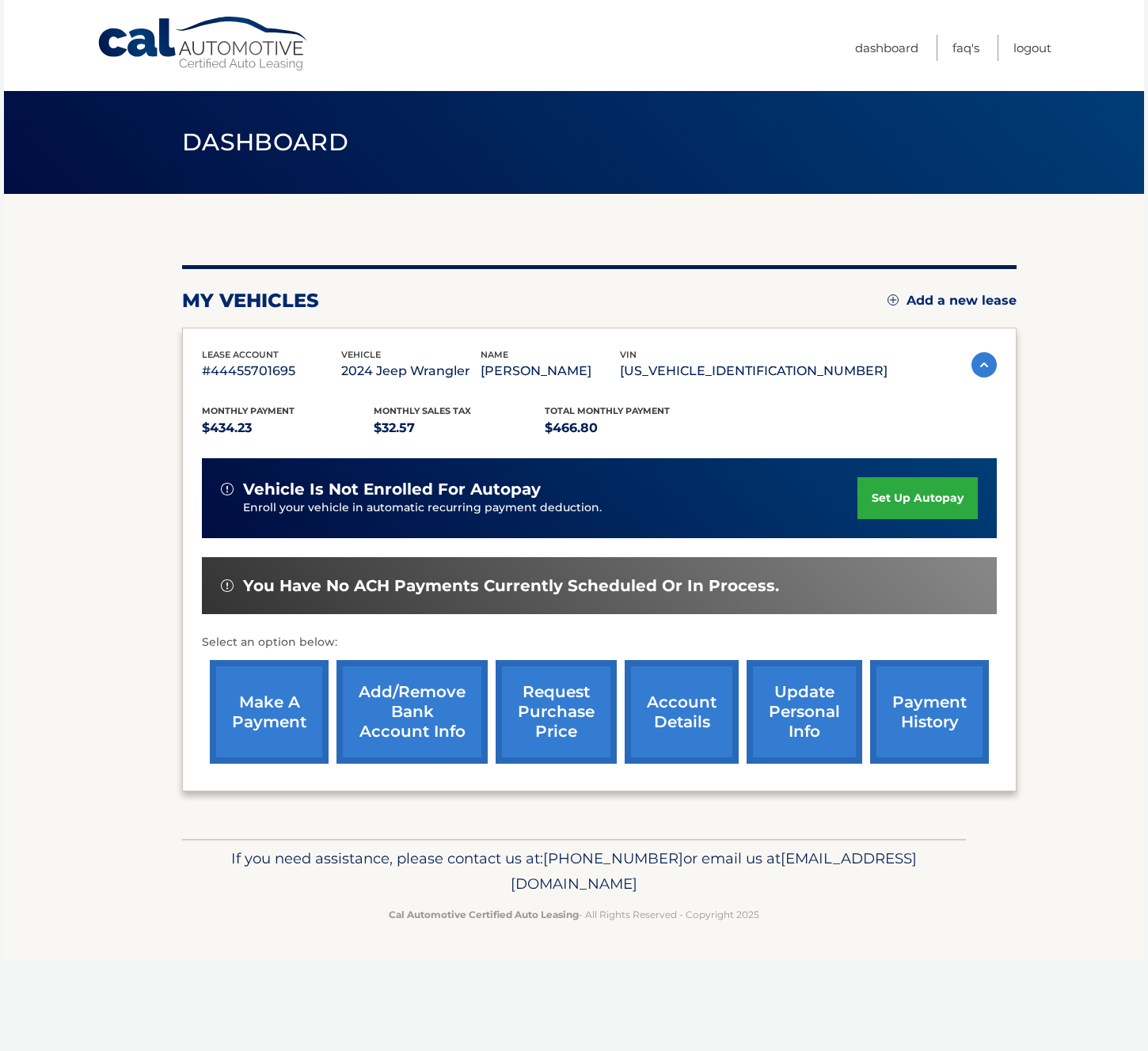  I want to click on img: add.svg, so click(893, 300).